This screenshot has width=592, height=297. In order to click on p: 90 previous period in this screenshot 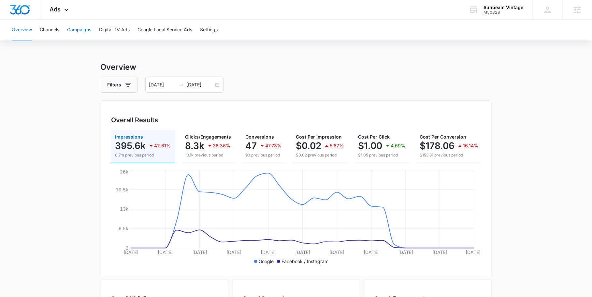, I will do `click(264, 155)`.